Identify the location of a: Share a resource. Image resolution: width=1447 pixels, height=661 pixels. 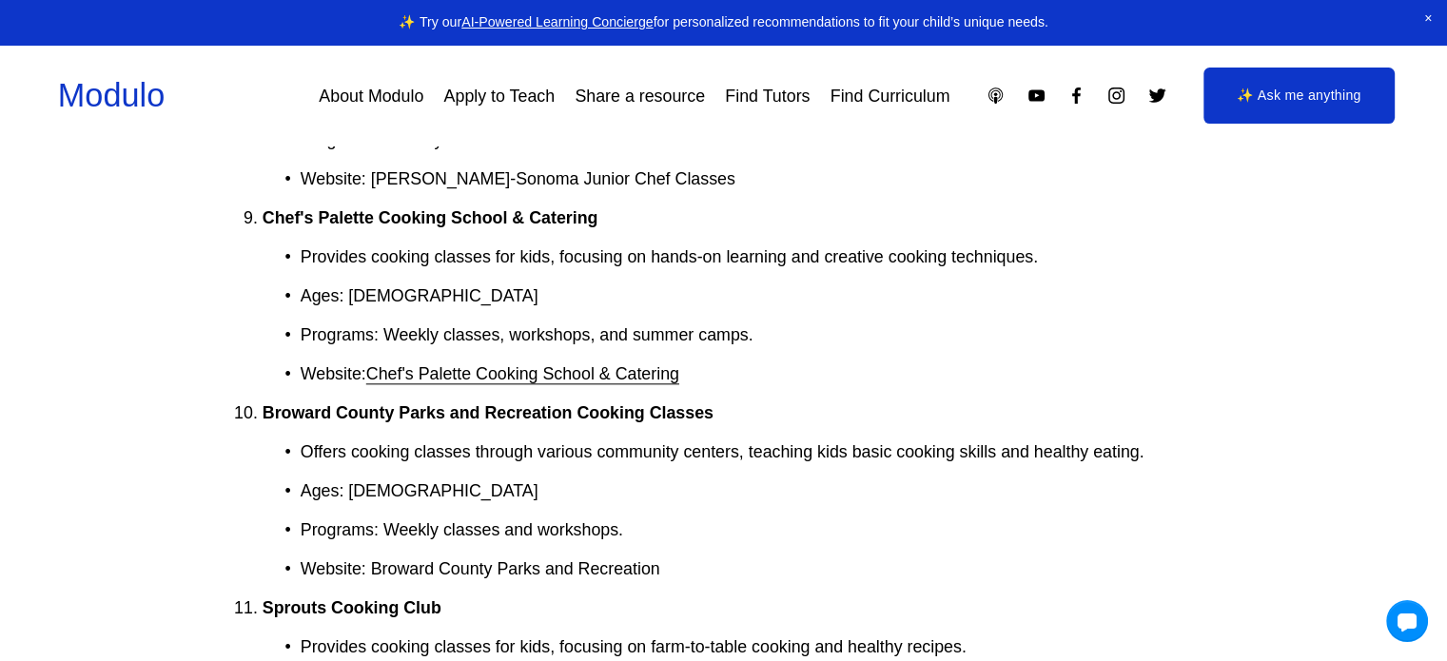
(639, 96).